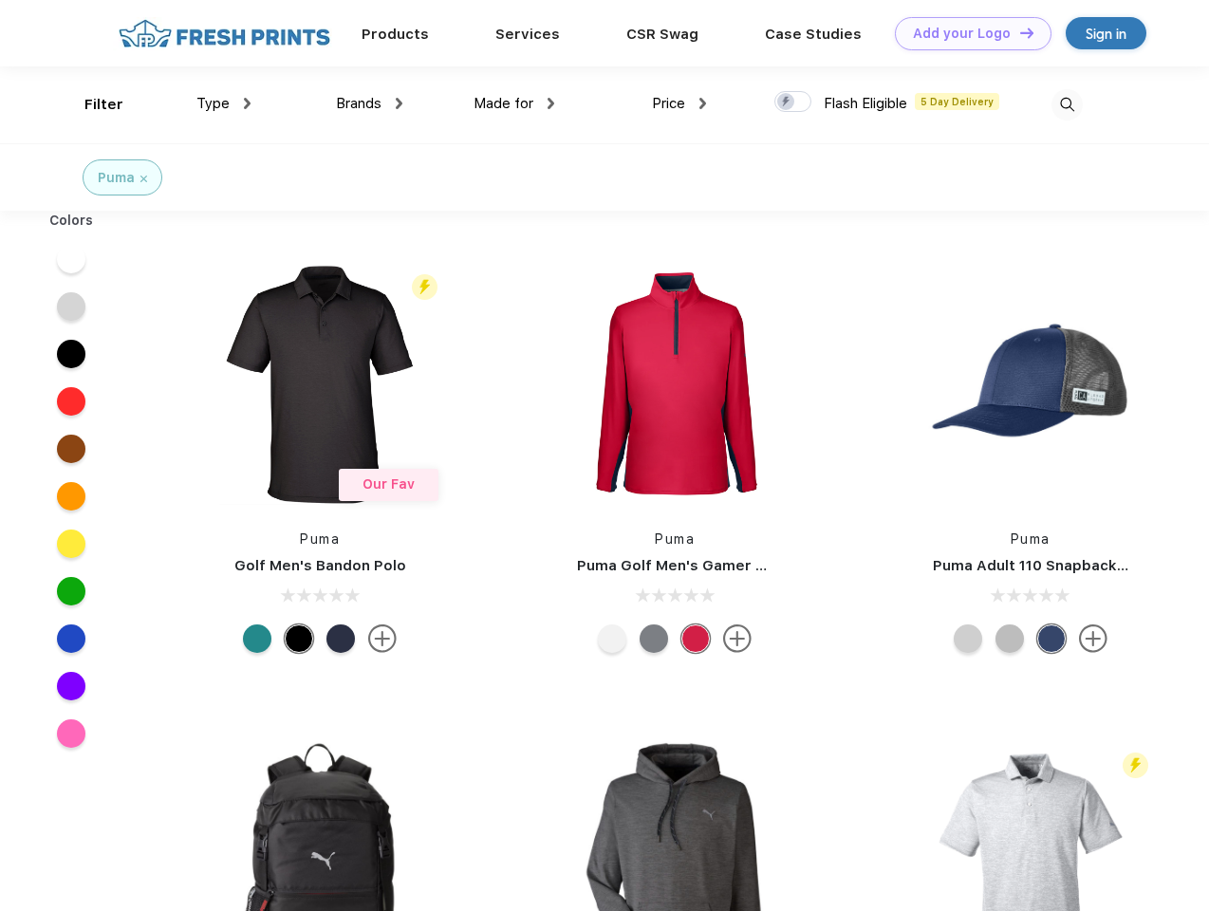 The height and width of the screenshot is (911, 1209). Describe the element at coordinates (213, 103) in the screenshot. I see `span: Type` at that location.